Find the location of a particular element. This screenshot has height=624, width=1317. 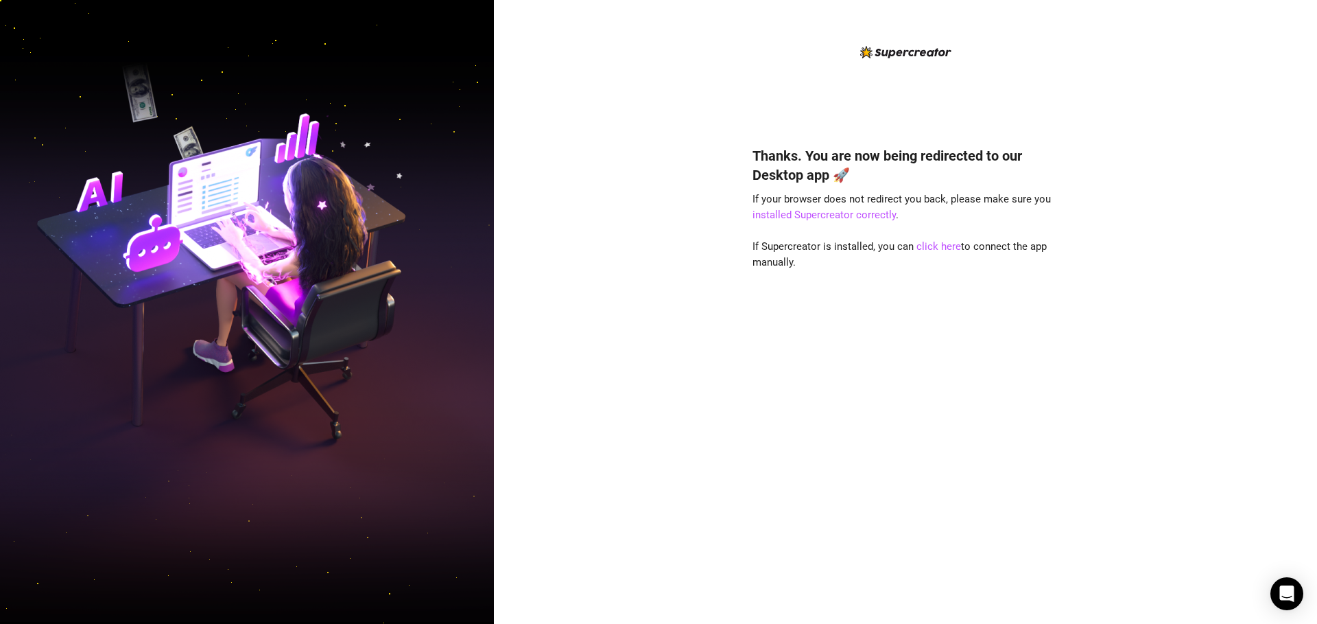

div: Open Intercom Messenger is located at coordinates (1287, 593).